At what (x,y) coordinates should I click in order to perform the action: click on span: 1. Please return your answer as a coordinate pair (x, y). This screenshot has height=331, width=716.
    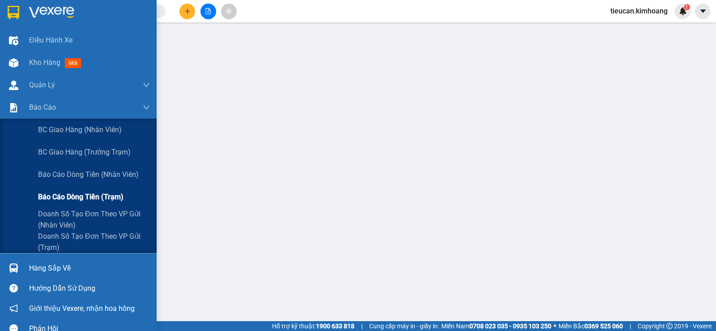
    Looking at the image, I should click on (687, 7).